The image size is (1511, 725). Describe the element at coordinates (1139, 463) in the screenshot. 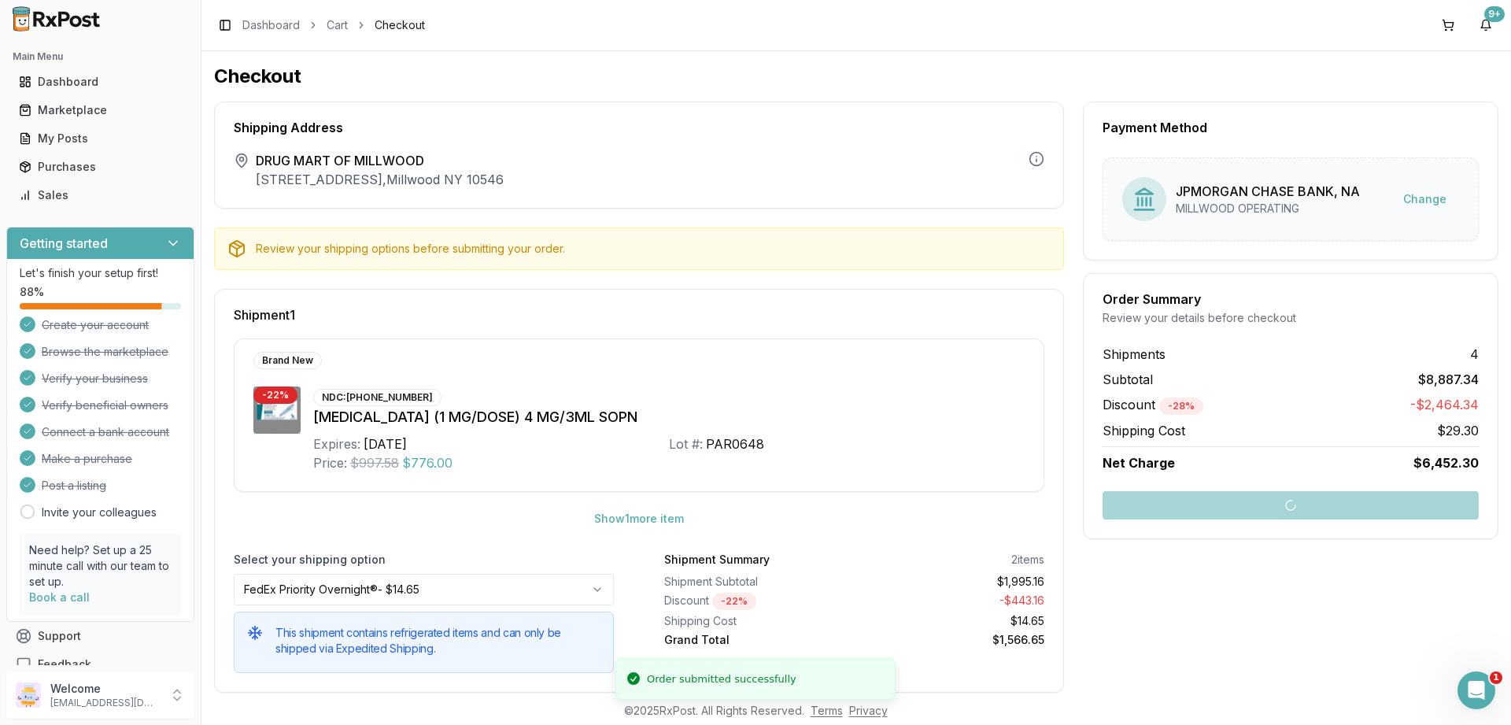

I see `span: Net Charge` at that location.